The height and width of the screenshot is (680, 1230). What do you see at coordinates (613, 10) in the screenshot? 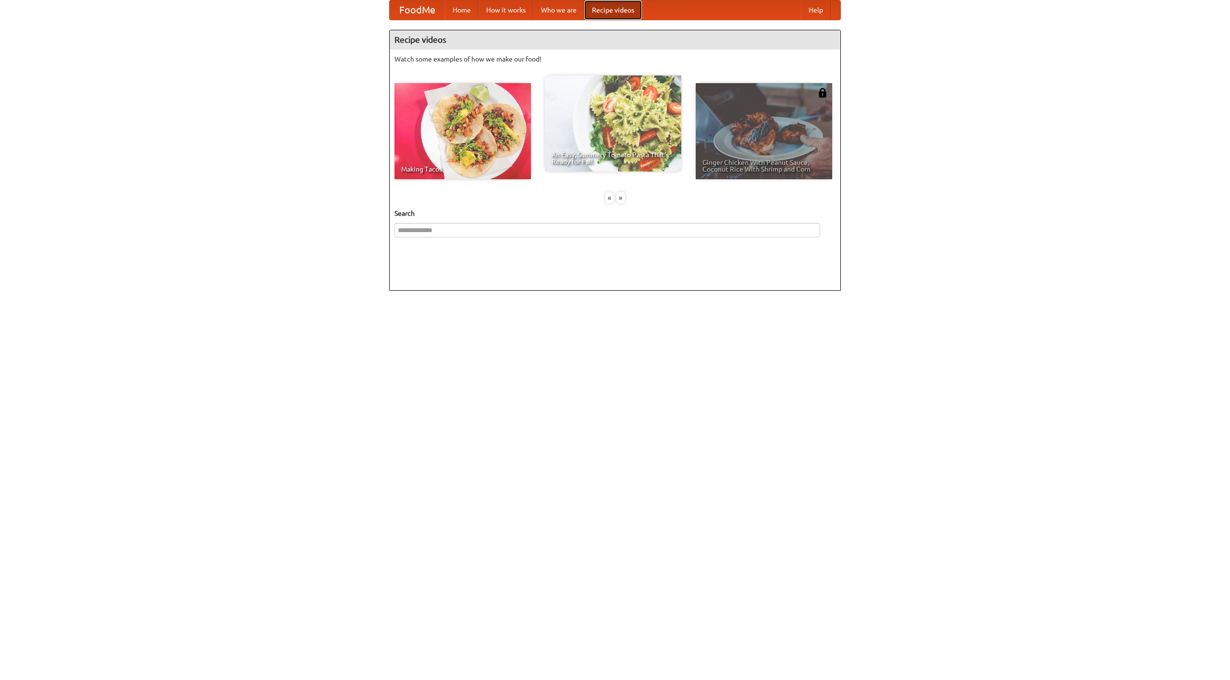
I see `a: Recipe videos` at bounding box center [613, 10].